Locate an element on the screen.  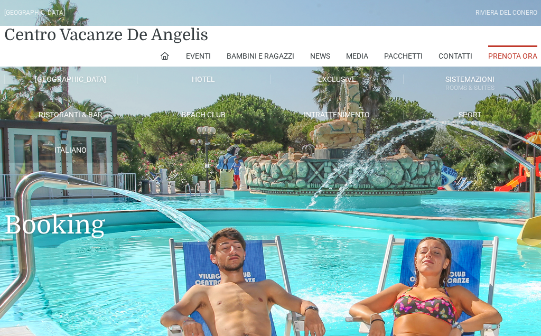
a: Prenota Ora is located at coordinates (512, 56).